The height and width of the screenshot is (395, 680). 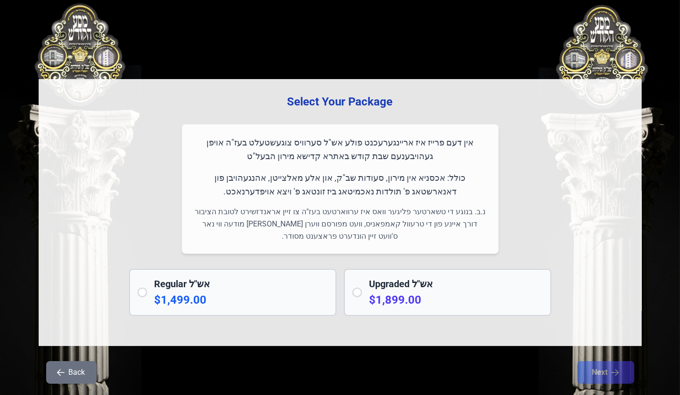 I want to click on h2: Regular אש"ל, so click(x=241, y=284).